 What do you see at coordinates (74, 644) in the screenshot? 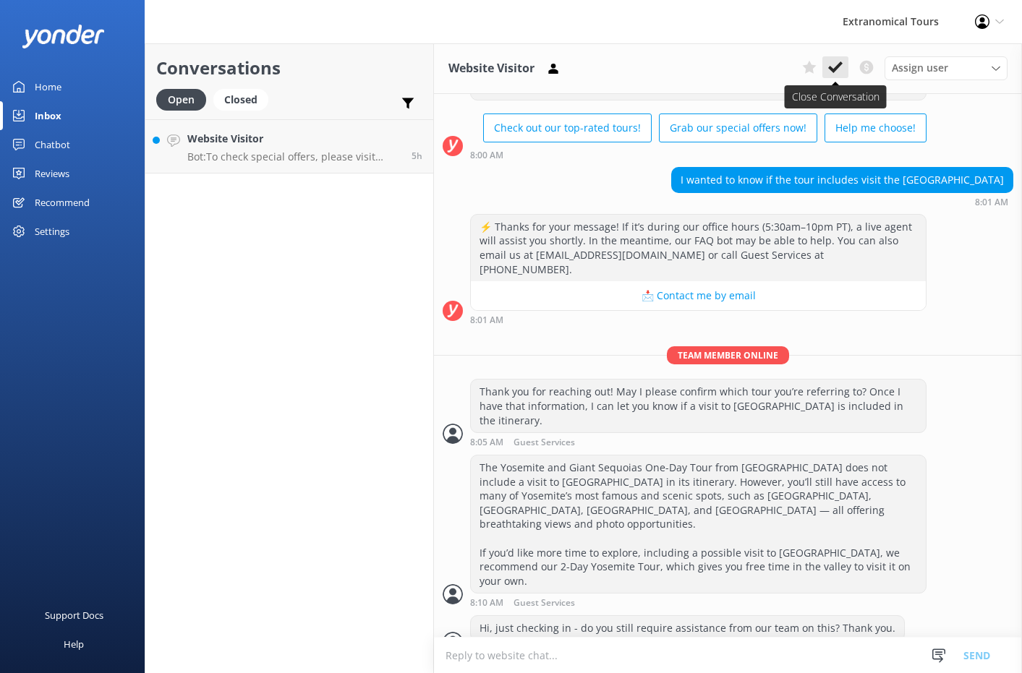
I see `div: Help` at bounding box center [74, 644].